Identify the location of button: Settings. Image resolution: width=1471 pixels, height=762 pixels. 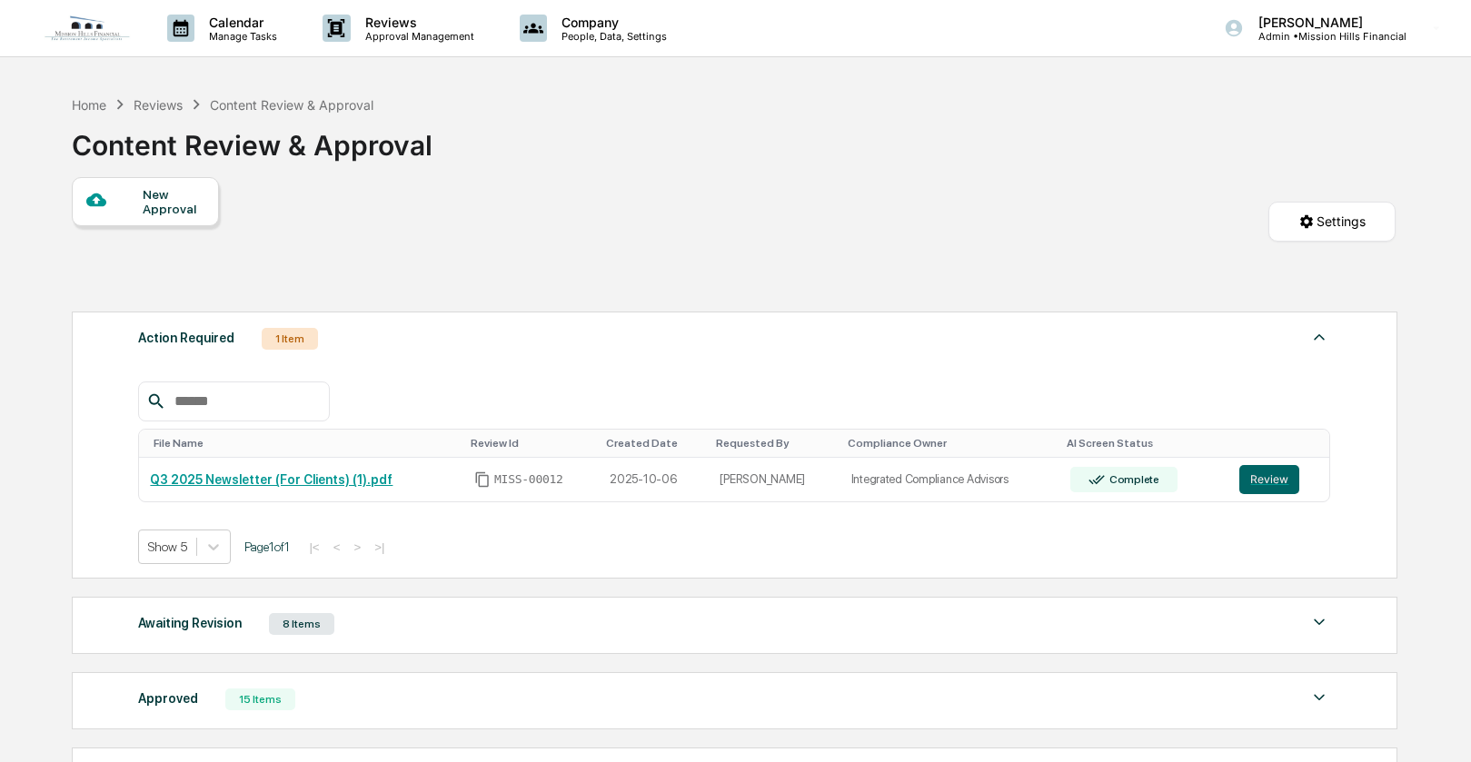
(1332, 222).